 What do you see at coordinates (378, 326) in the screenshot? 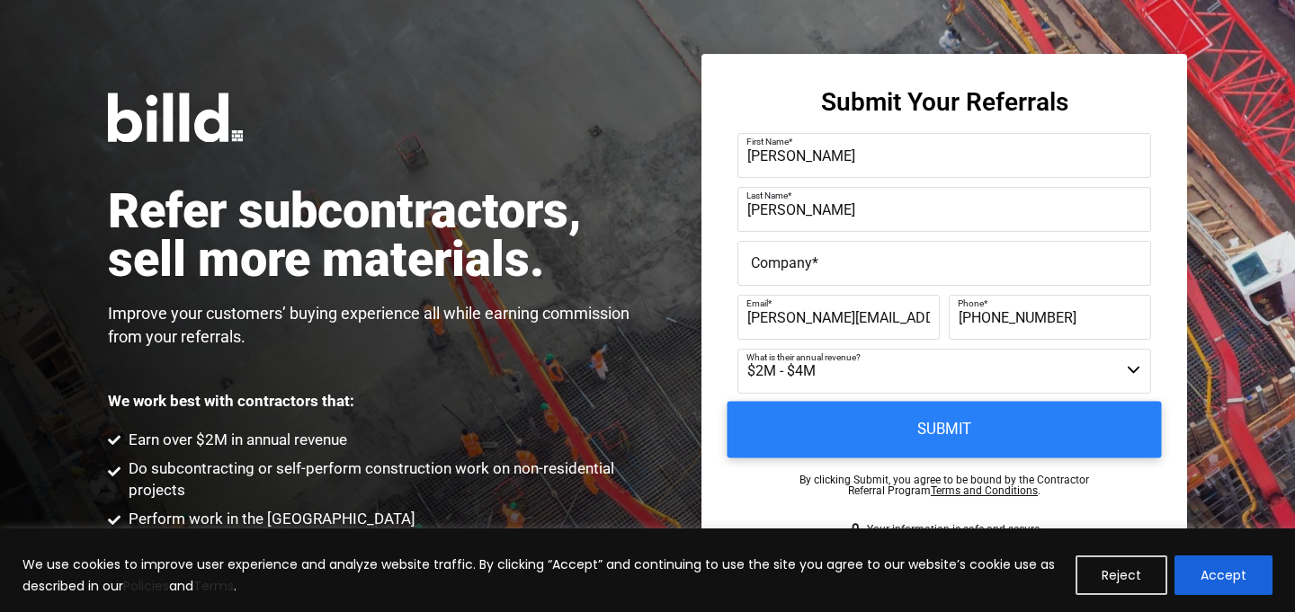
I see `p: Improve your customers’ buying experience all while earning commission from your referrals.` at bounding box center [378, 326].